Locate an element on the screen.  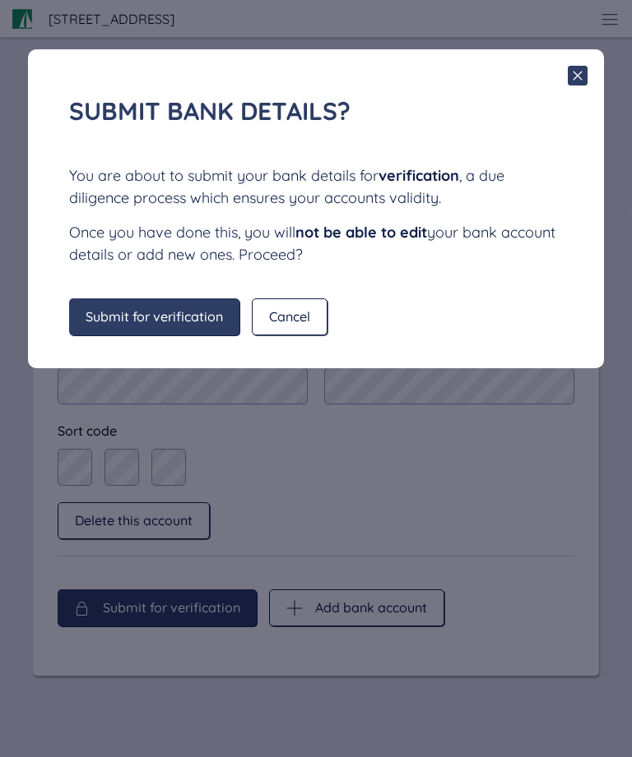
span: not be able to edit is located at coordinates (361, 232).